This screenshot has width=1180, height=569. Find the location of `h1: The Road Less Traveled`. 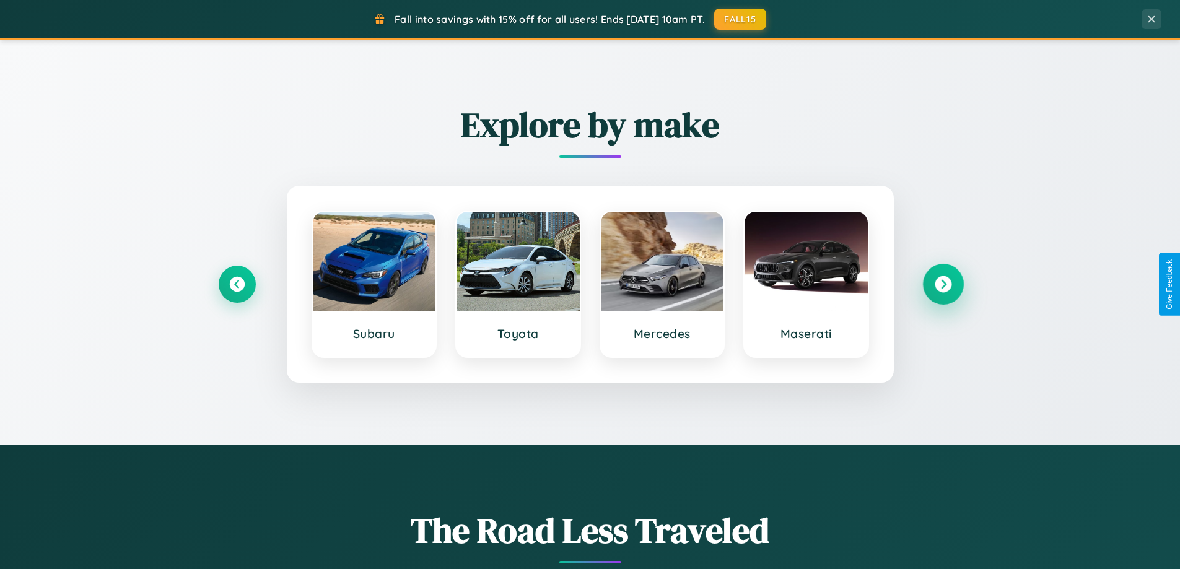

h1: The Road Less Traveled is located at coordinates (590, 530).